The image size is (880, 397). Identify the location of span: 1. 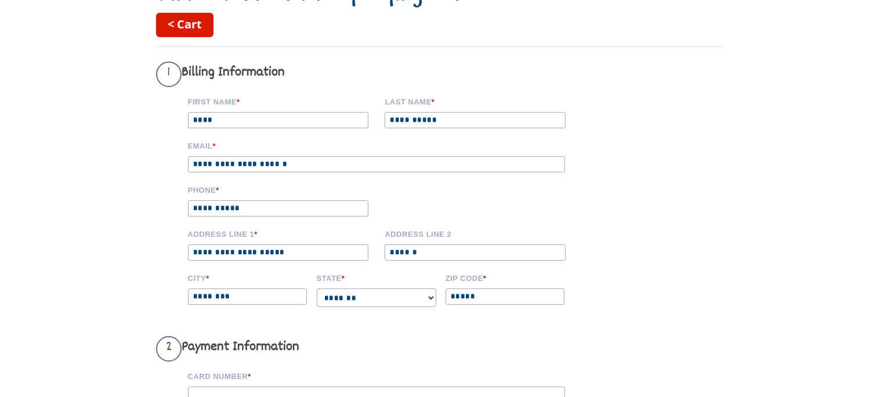
(169, 74).